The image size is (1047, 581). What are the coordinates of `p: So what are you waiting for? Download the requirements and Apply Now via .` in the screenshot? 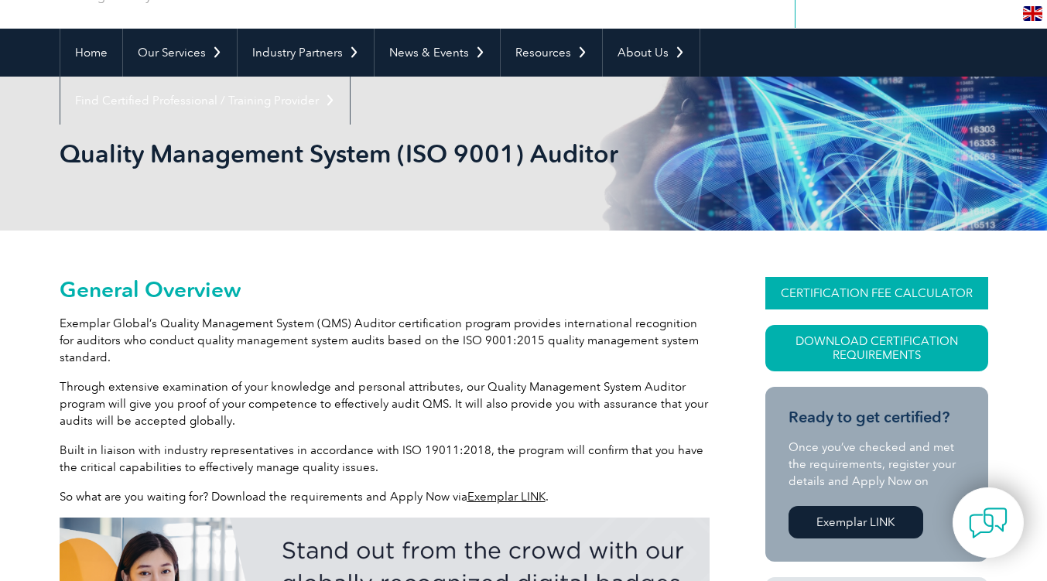 It's located at (385, 497).